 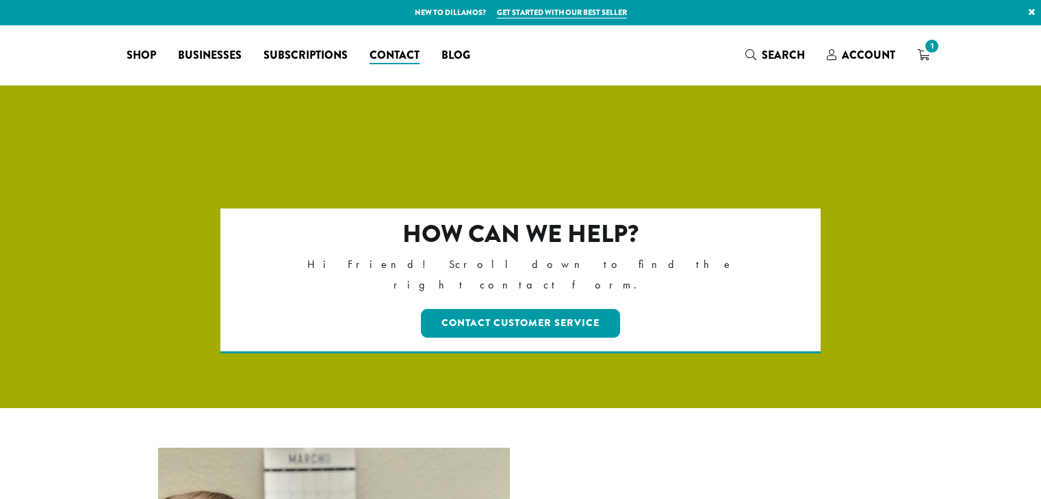 I want to click on h2: How can we help?, so click(x=520, y=234).